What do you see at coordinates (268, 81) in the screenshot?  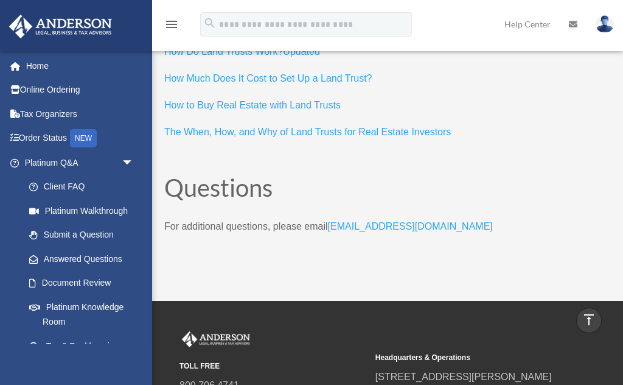 I see `a: How Much Does It Cost to Set Up a Land Trust?` at bounding box center [268, 81].